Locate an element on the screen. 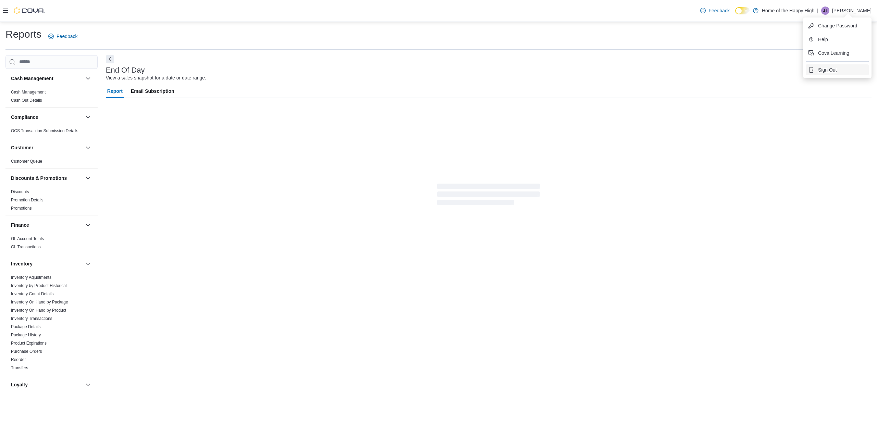  div: View a sales snapshot for a date or date range. is located at coordinates (156, 78).